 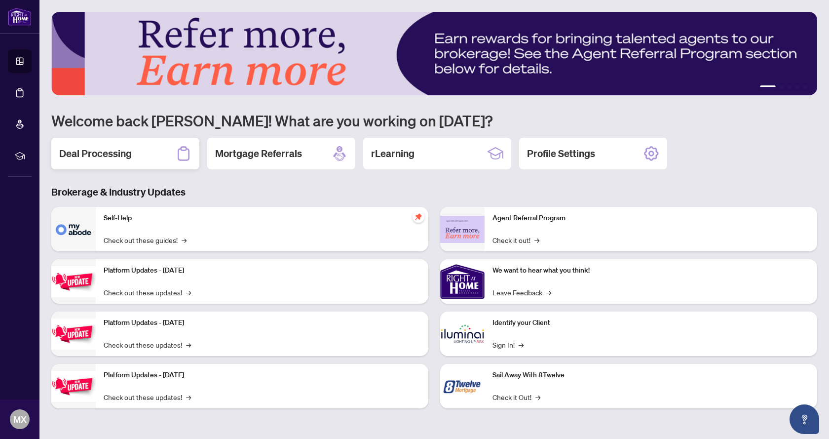 What do you see at coordinates (463, 229) in the screenshot?
I see `img: Agent Referral Program` at bounding box center [463, 229].